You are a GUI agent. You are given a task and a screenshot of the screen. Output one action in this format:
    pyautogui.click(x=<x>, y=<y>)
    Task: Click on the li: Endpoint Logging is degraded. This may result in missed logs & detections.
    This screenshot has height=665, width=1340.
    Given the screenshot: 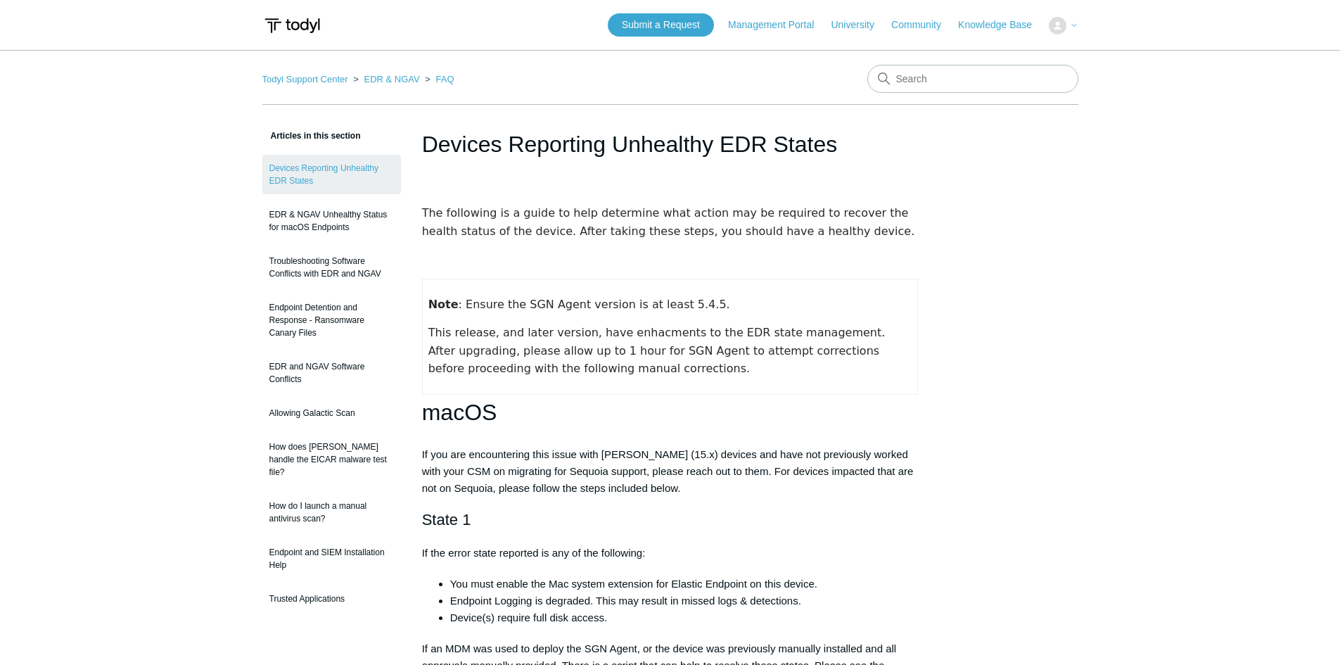 What is the action you would take?
    pyautogui.click(x=684, y=601)
    